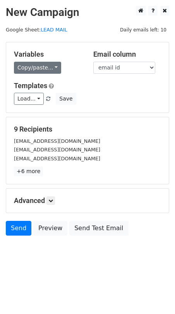  What do you see at coordinates (99, 228) in the screenshot?
I see `a: Send Test Email` at bounding box center [99, 228].